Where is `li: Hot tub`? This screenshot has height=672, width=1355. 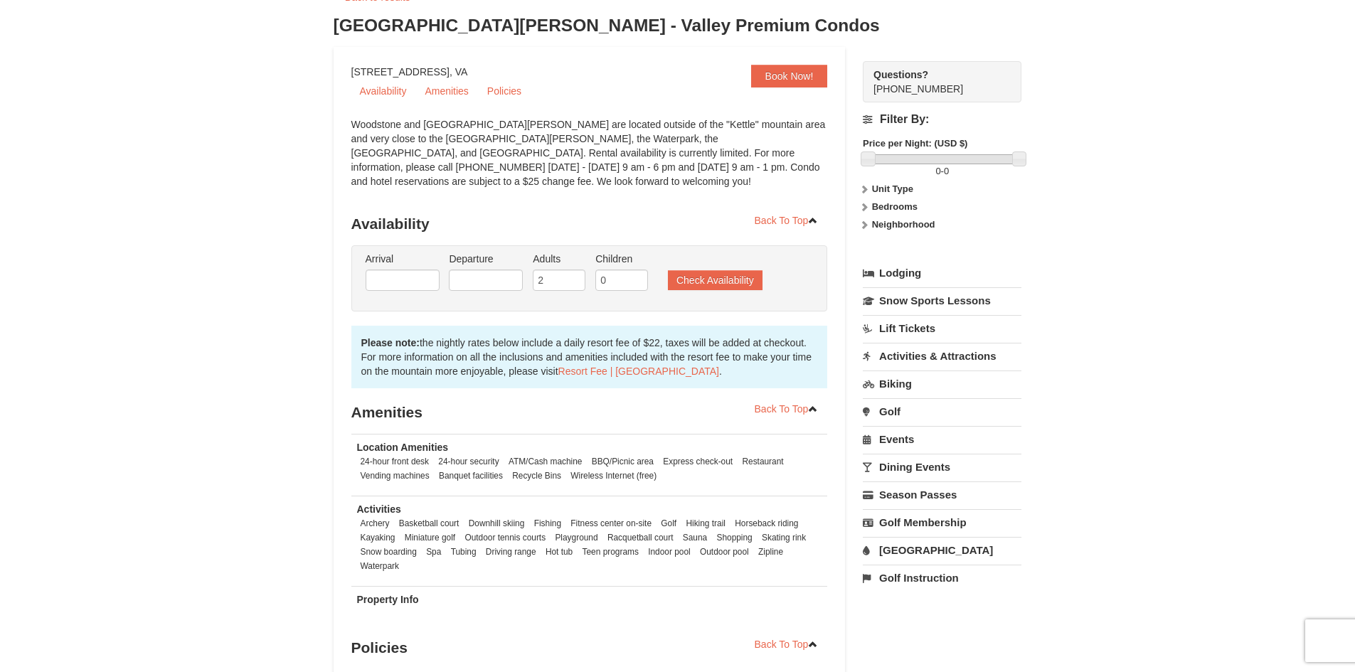 li: Hot tub is located at coordinates (559, 552).